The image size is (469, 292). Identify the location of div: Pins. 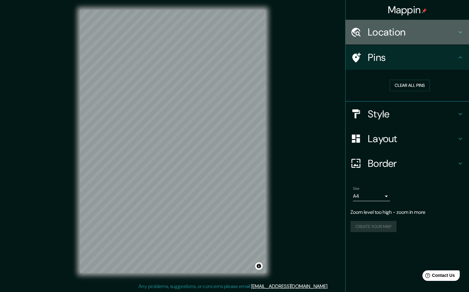
(407, 57).